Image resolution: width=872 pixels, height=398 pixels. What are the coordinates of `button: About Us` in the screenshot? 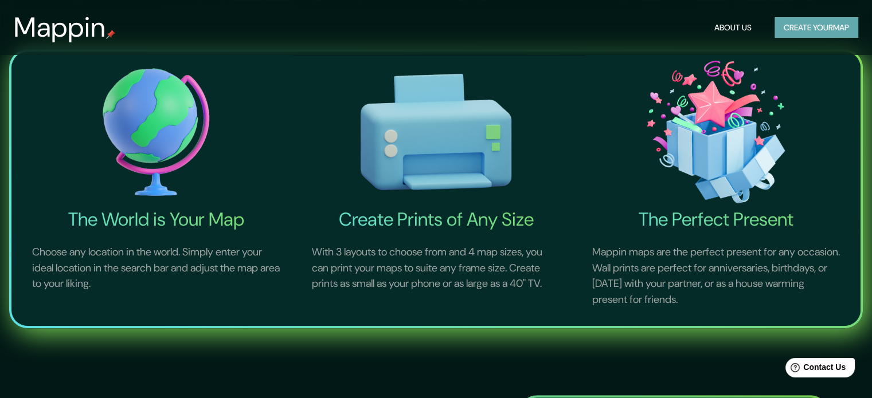 It's located at (733, 28).